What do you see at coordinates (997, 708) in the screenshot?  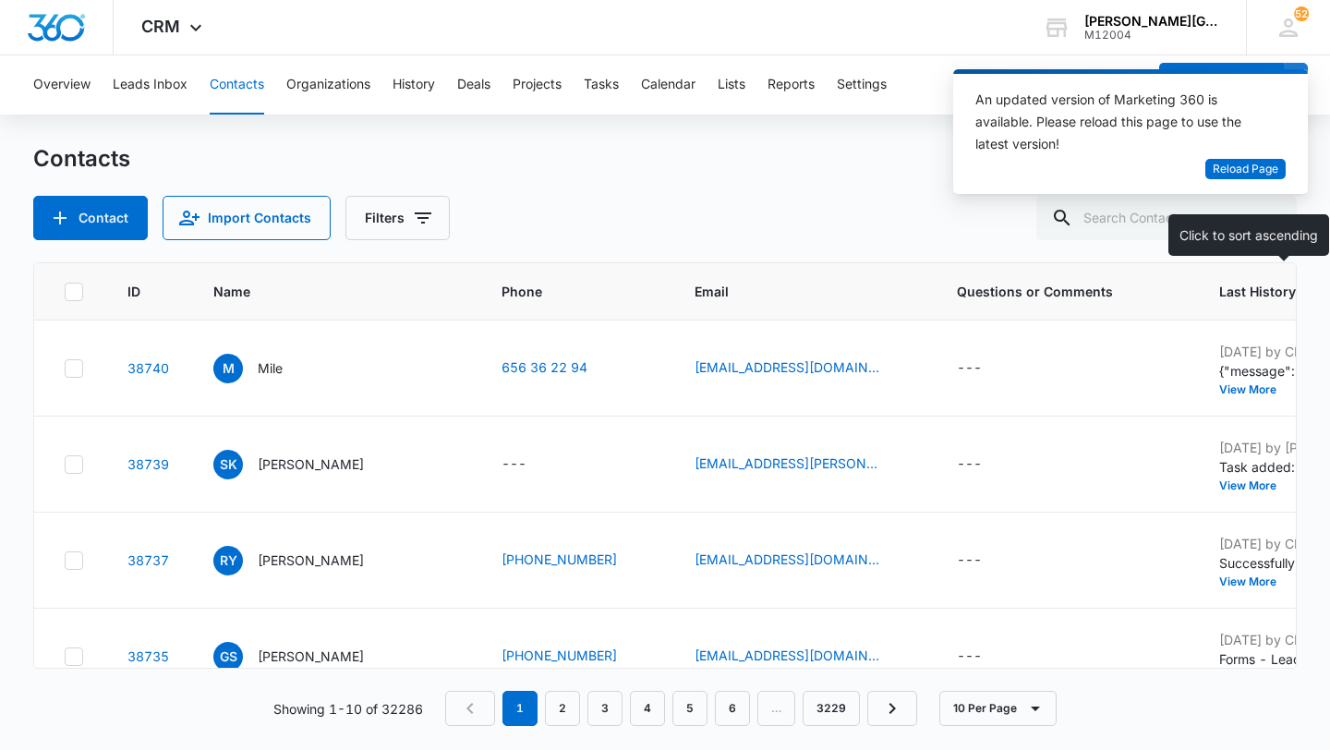 I see `button: 10 Per Page` at bounding box center [997, 708].